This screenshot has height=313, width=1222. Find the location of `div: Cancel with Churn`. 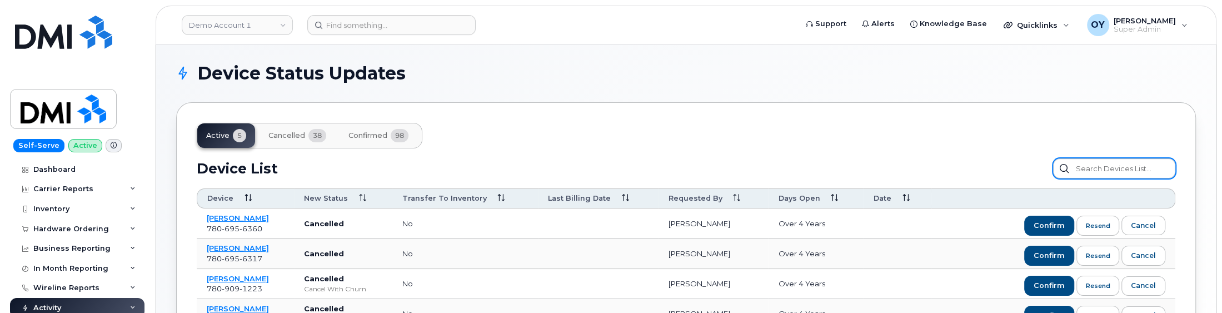

div: Cancel with Churn is located at coordinates (343, 288).